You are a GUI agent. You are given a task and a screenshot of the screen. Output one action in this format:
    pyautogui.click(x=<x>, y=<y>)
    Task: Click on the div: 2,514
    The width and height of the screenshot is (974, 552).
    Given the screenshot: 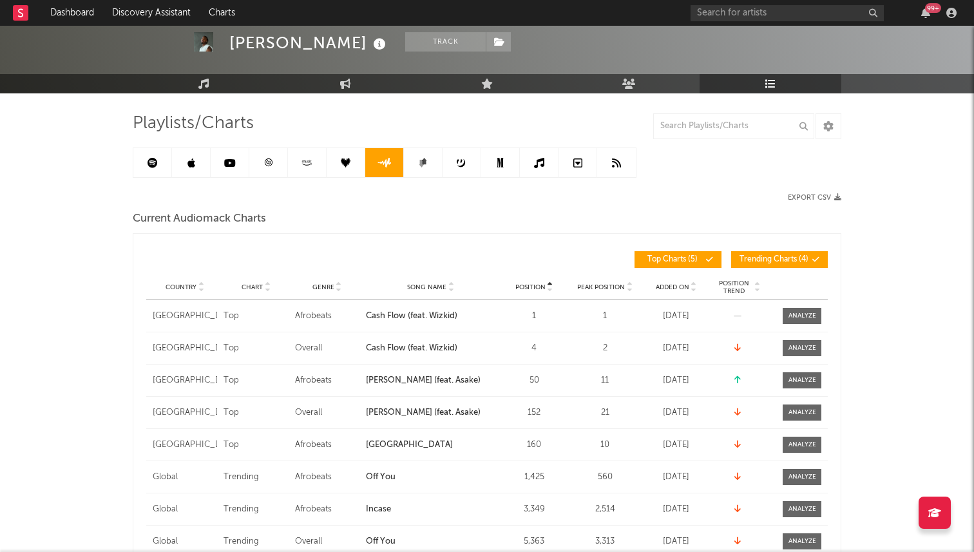 What is the action you would take?
    pyautogui.click(x=605, y=510)
    